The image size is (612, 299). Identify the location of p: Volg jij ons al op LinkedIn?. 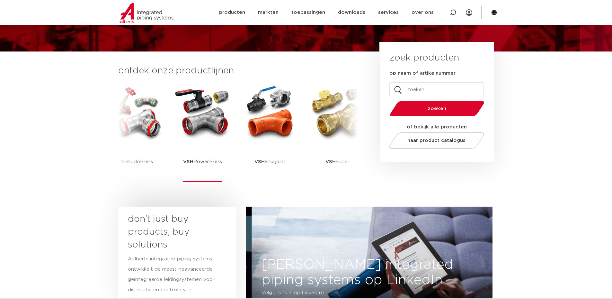
(356, 293).